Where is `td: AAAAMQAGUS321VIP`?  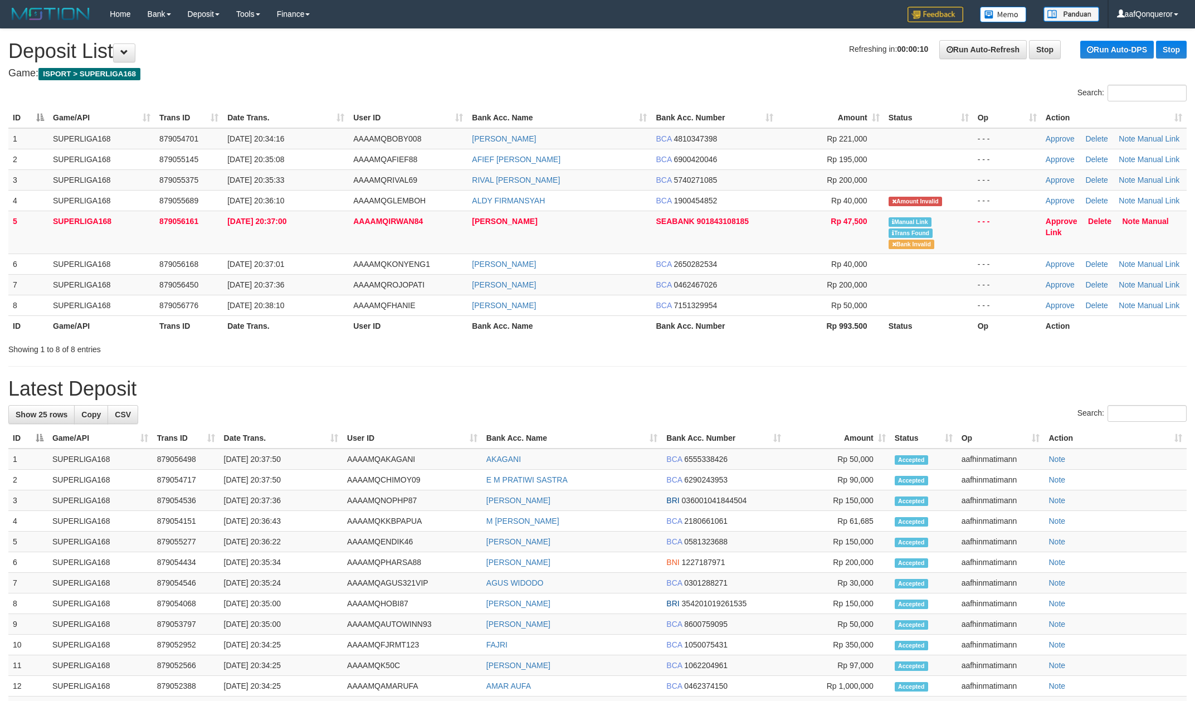
td: AAAAMQAGUS321VIP is located at coordinates (412, 583).